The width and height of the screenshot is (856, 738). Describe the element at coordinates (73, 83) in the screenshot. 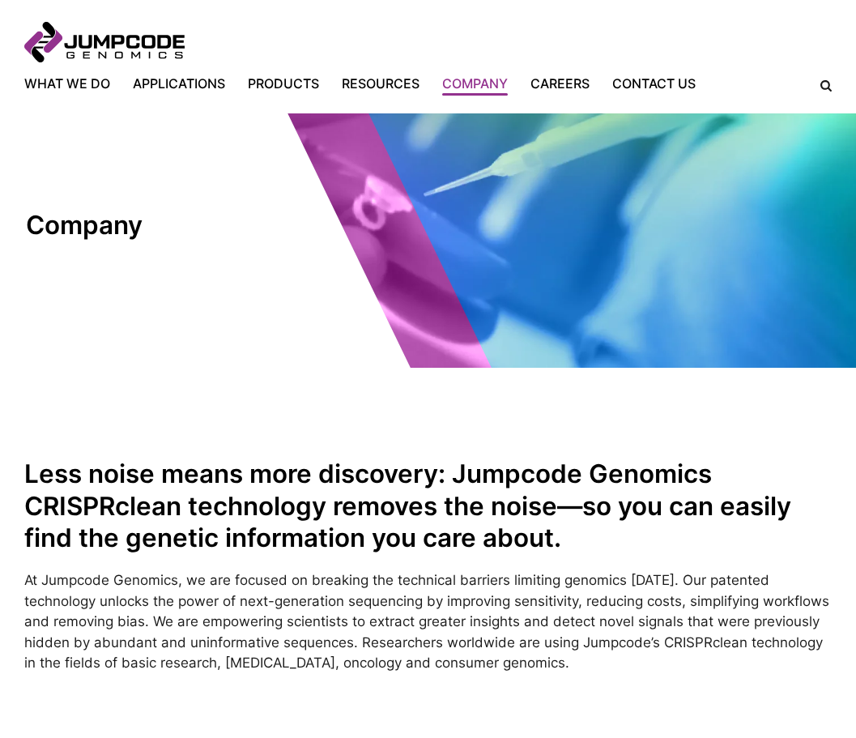

I see `a: What We Do` at that location.